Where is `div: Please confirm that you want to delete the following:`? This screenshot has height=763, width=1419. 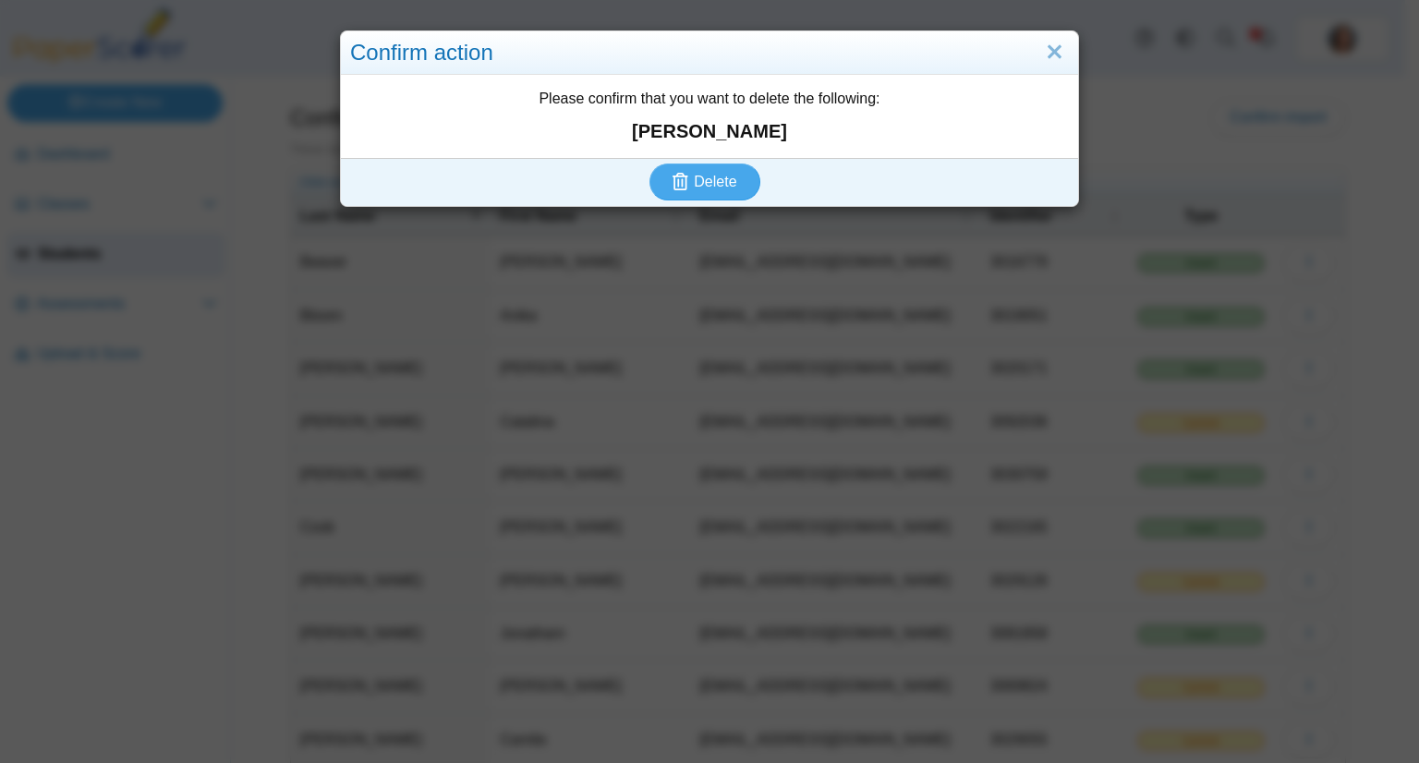
div: Please confirm that you want to delete the following: is located at coordinates (709, 116).